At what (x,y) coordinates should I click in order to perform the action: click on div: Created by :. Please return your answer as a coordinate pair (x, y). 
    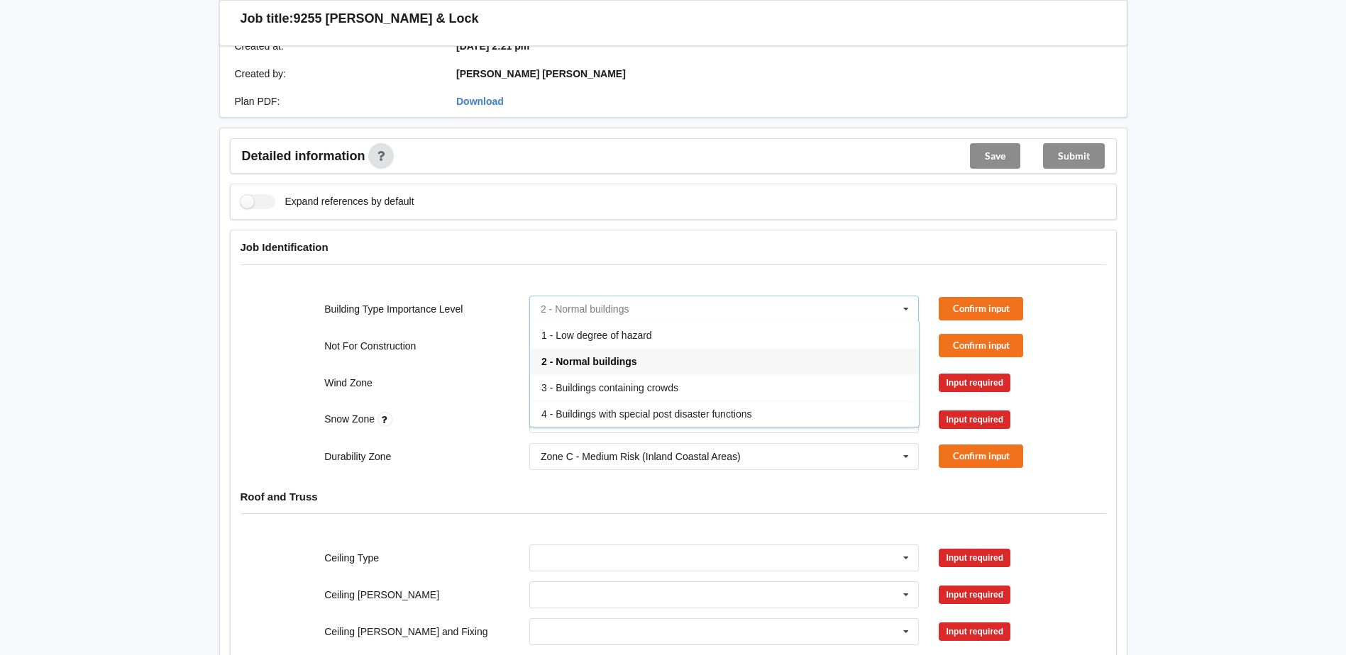
    Looking at the image, I should click on (336, 74).